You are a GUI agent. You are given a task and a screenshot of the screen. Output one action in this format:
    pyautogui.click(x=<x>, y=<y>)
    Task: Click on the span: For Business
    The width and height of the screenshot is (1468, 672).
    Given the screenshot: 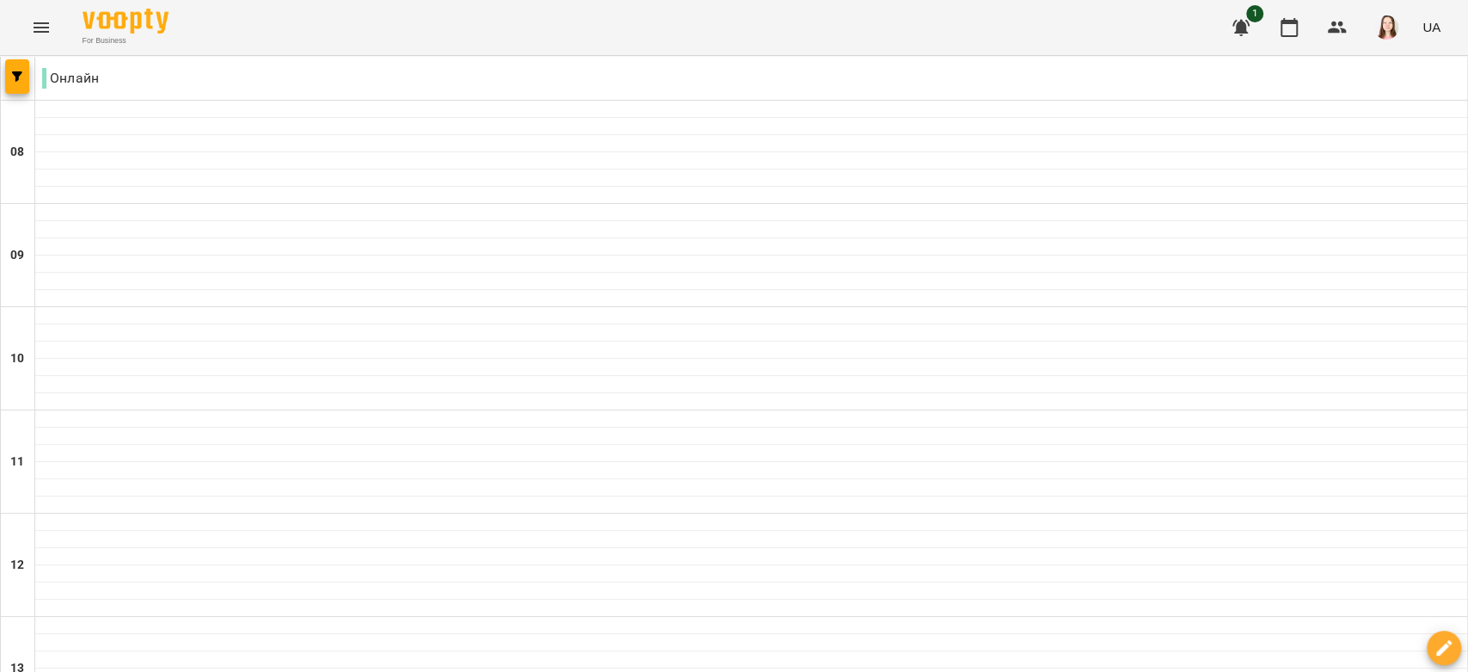 What is the action you would take?
    pyautogui.click(x=126, y=40)
    